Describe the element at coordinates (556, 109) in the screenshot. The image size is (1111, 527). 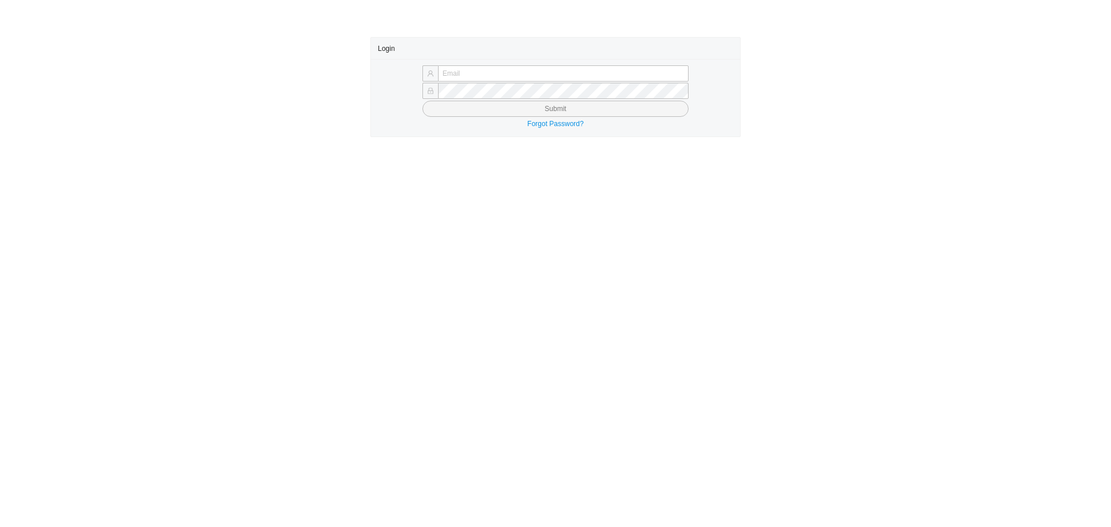
I see `button: Submit` at that location.